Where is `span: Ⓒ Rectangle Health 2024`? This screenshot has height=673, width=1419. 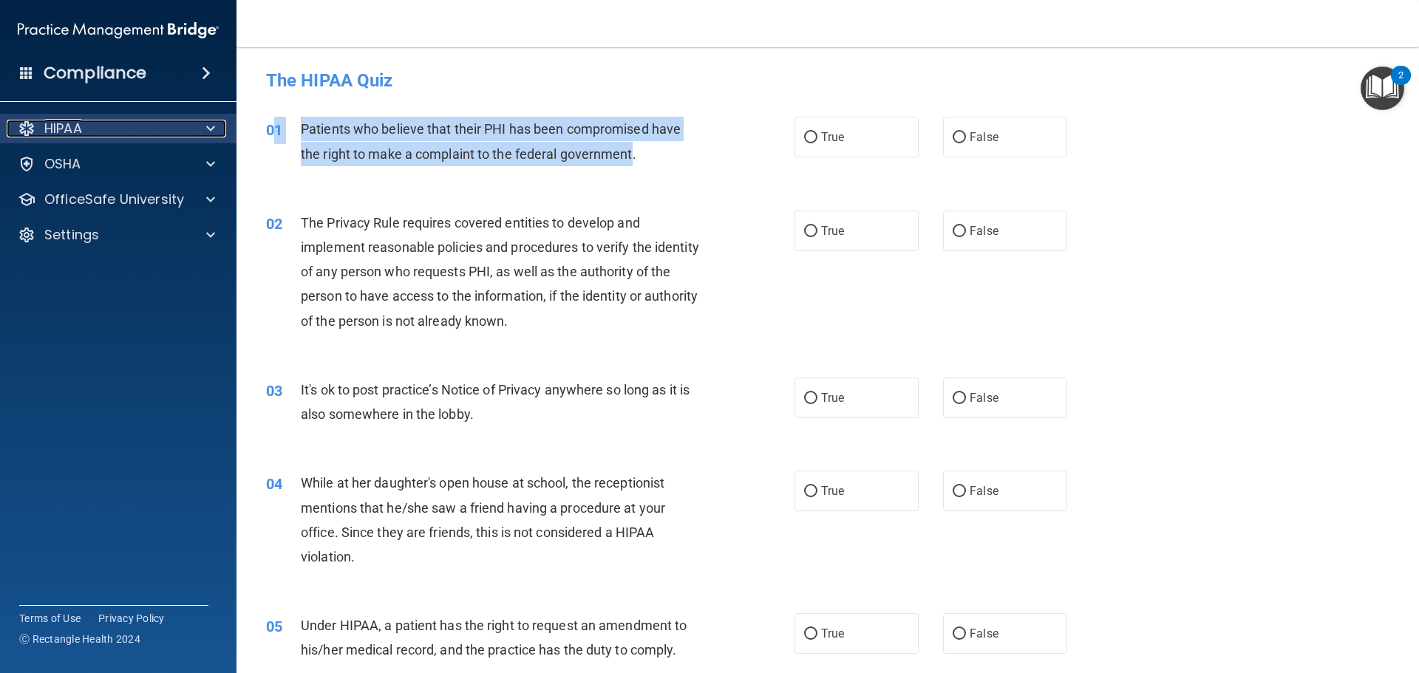 span: Ⓒ Rectangle Health 2024 is located at coordinates (80, 639).